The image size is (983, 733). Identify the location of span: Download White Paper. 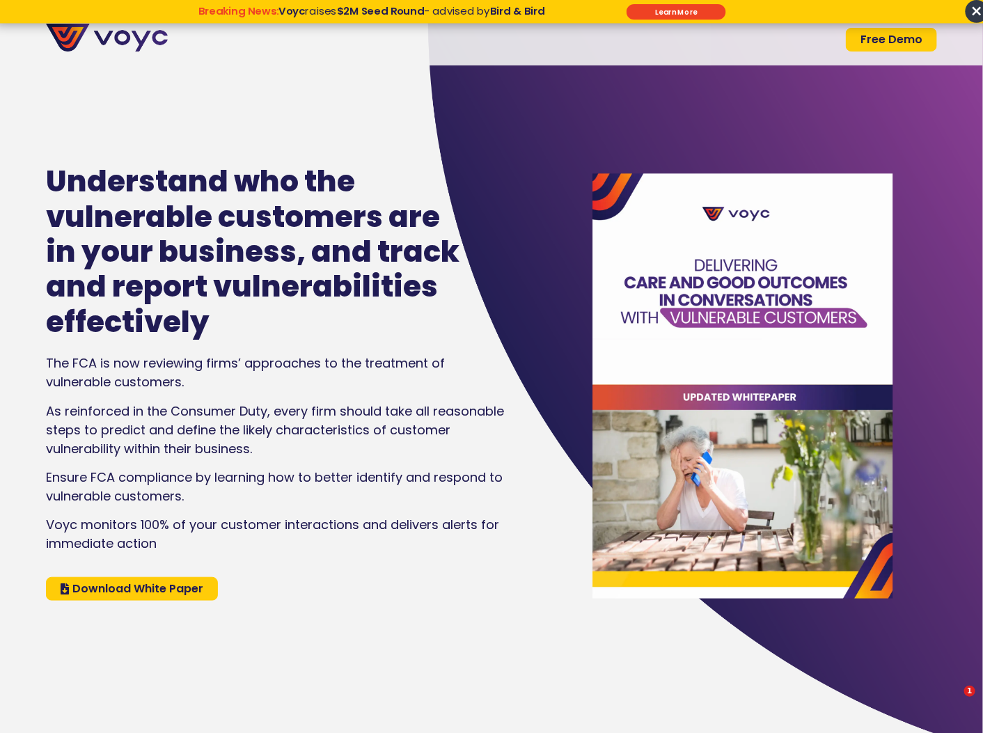
(138, 589).